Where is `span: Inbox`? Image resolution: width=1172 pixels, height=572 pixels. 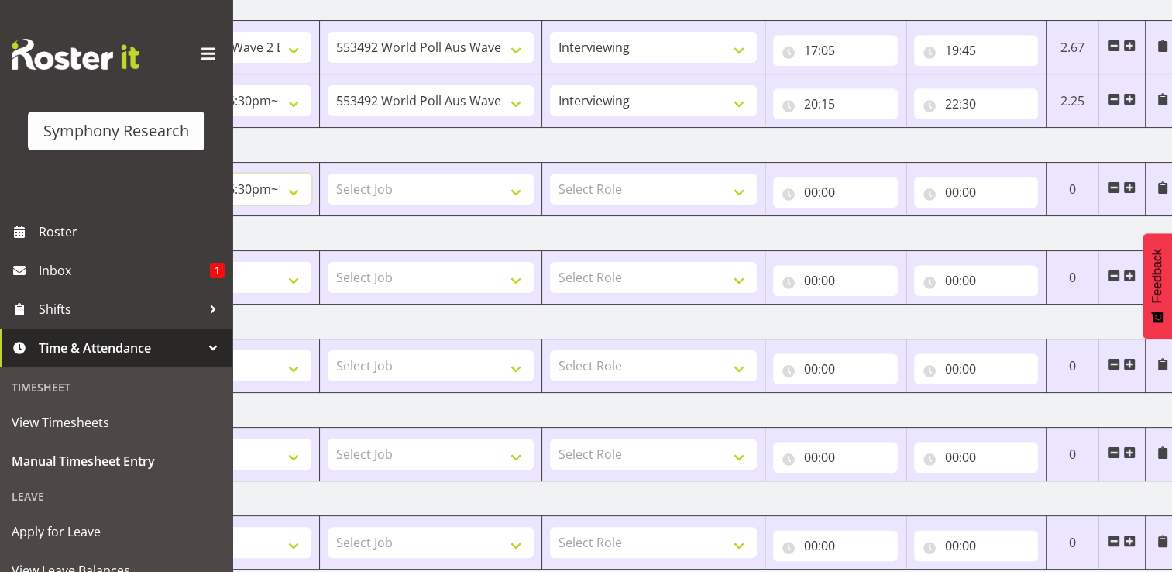 span: Inbox is located at coordinates (124, 270).